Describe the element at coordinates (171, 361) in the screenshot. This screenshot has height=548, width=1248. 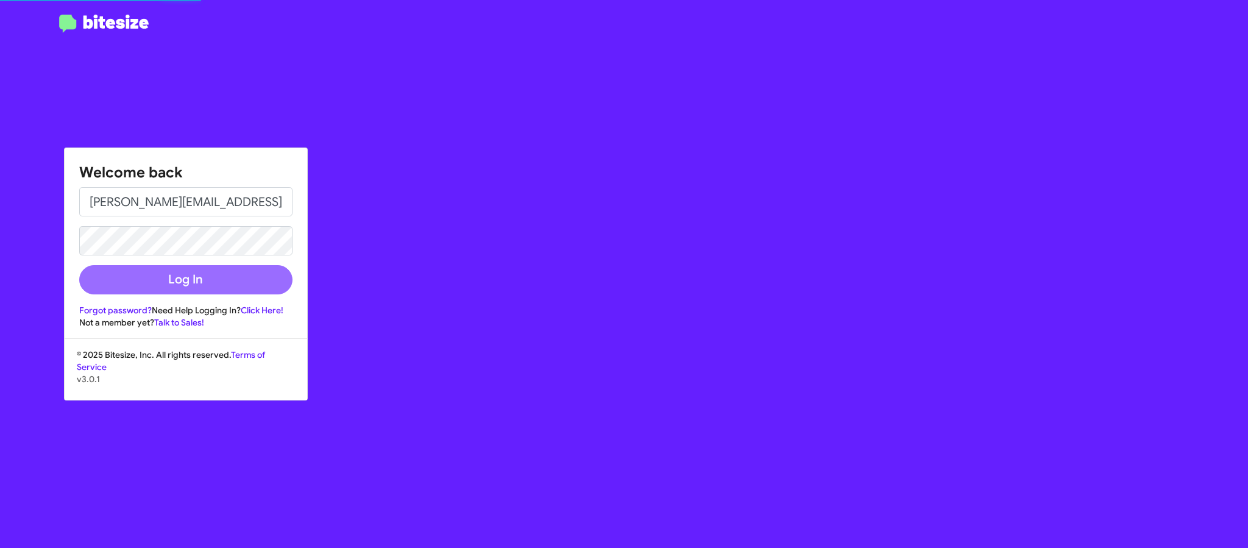
I see `a: Terms of Service` at that location.